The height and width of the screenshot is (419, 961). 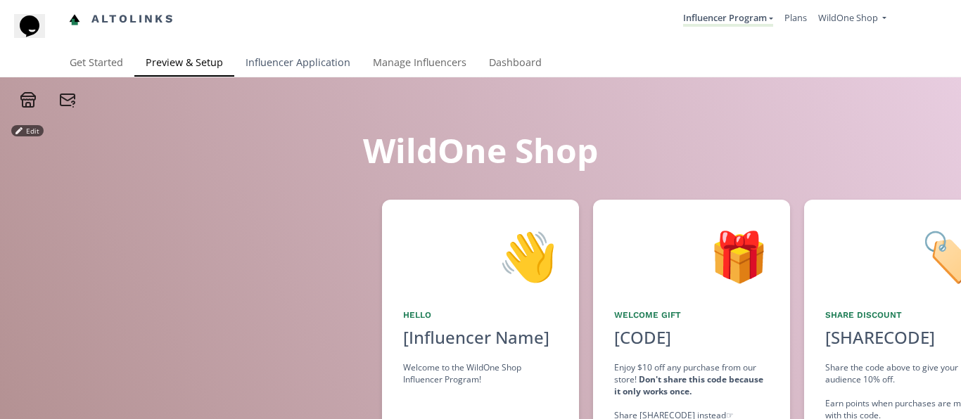 What do you see at coordinates (480, 315) in the screenshot?
I see `div: Hello` at bounding box center [480, 315].